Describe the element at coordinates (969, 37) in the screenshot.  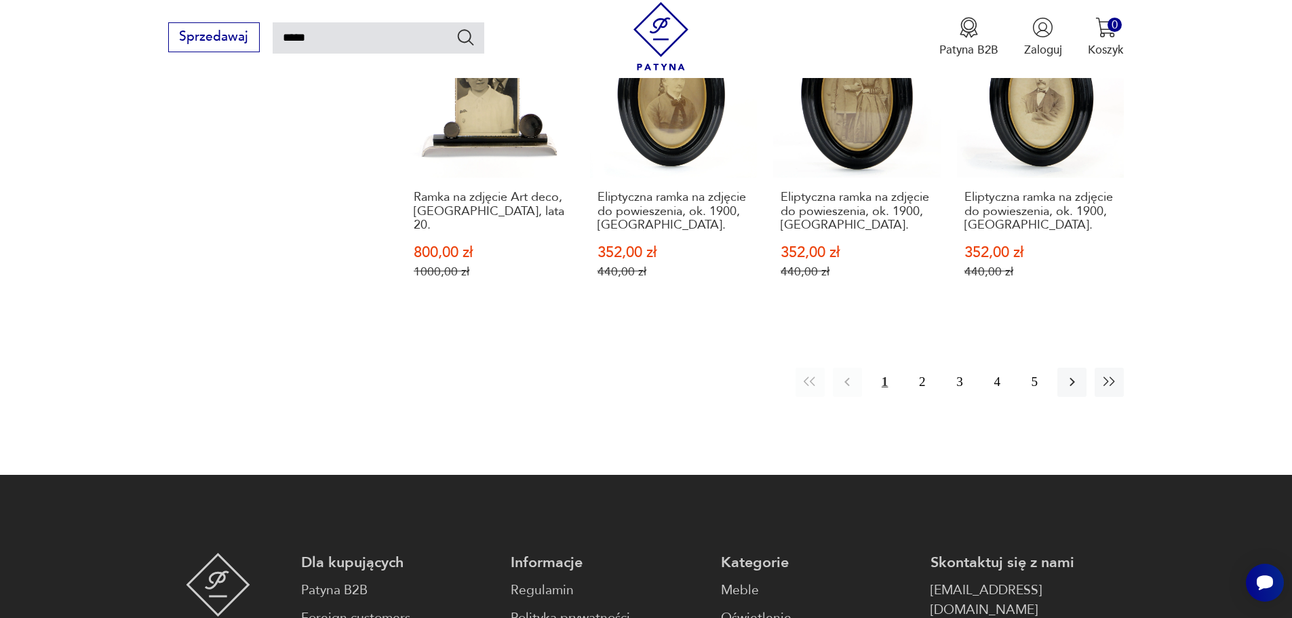
I see `button: Patyna B2B` at that location.